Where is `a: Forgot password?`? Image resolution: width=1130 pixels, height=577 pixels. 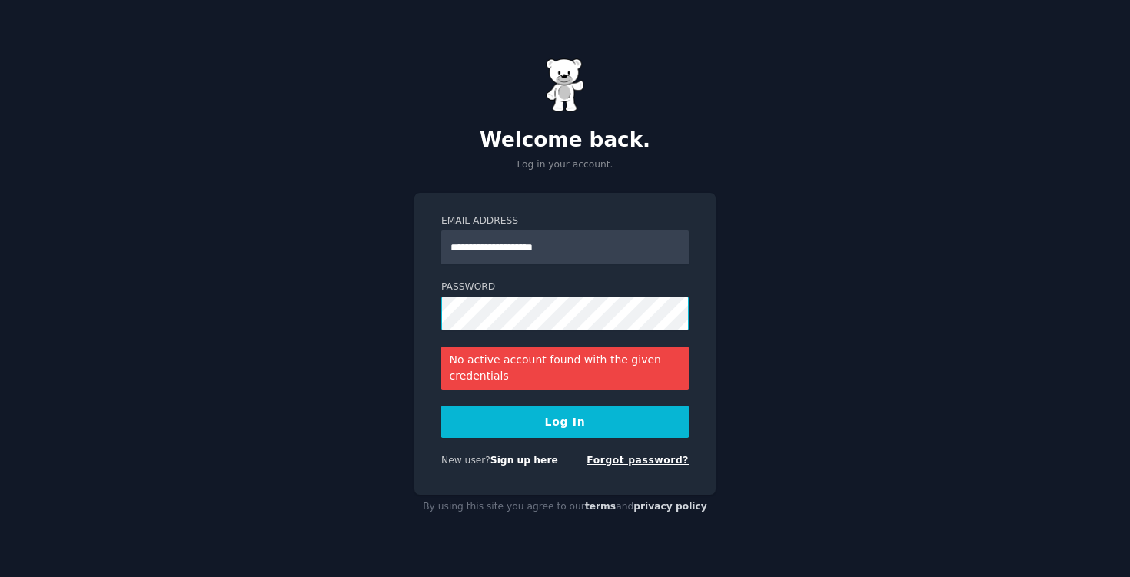
a: Forgot password? is located at coordinates (637, 461).